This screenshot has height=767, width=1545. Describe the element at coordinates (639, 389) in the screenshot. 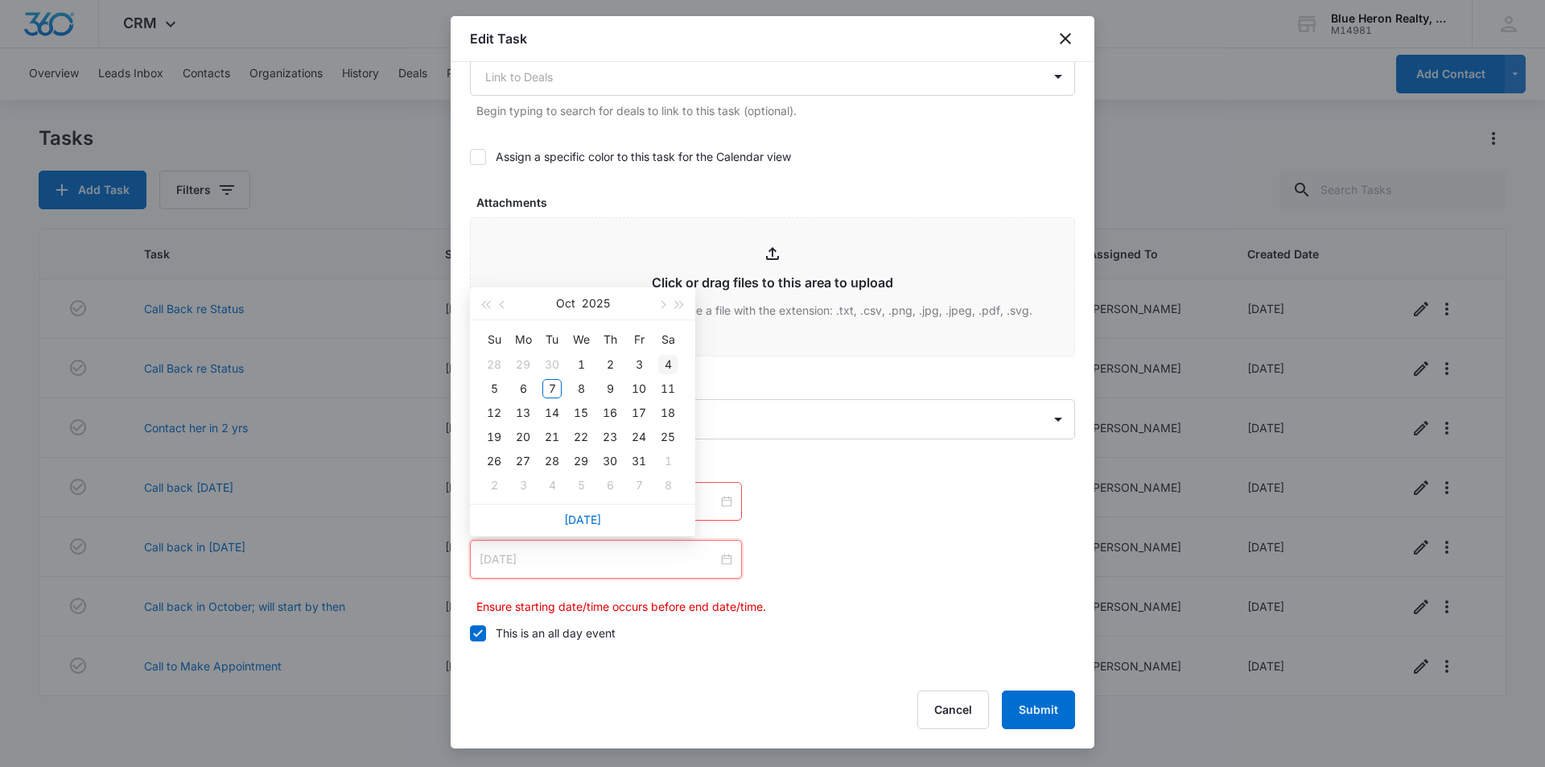

I see `div: 10` at that location.